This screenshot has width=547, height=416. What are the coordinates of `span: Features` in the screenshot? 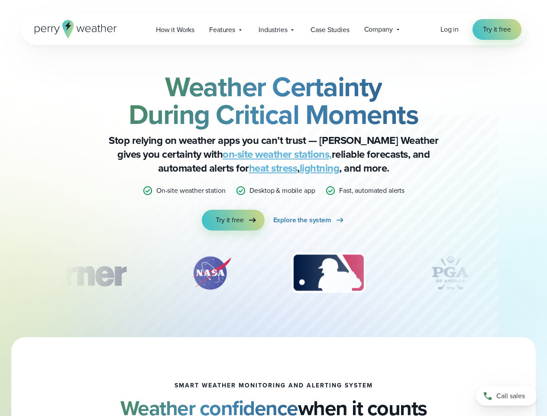 It's located at (222, 30).